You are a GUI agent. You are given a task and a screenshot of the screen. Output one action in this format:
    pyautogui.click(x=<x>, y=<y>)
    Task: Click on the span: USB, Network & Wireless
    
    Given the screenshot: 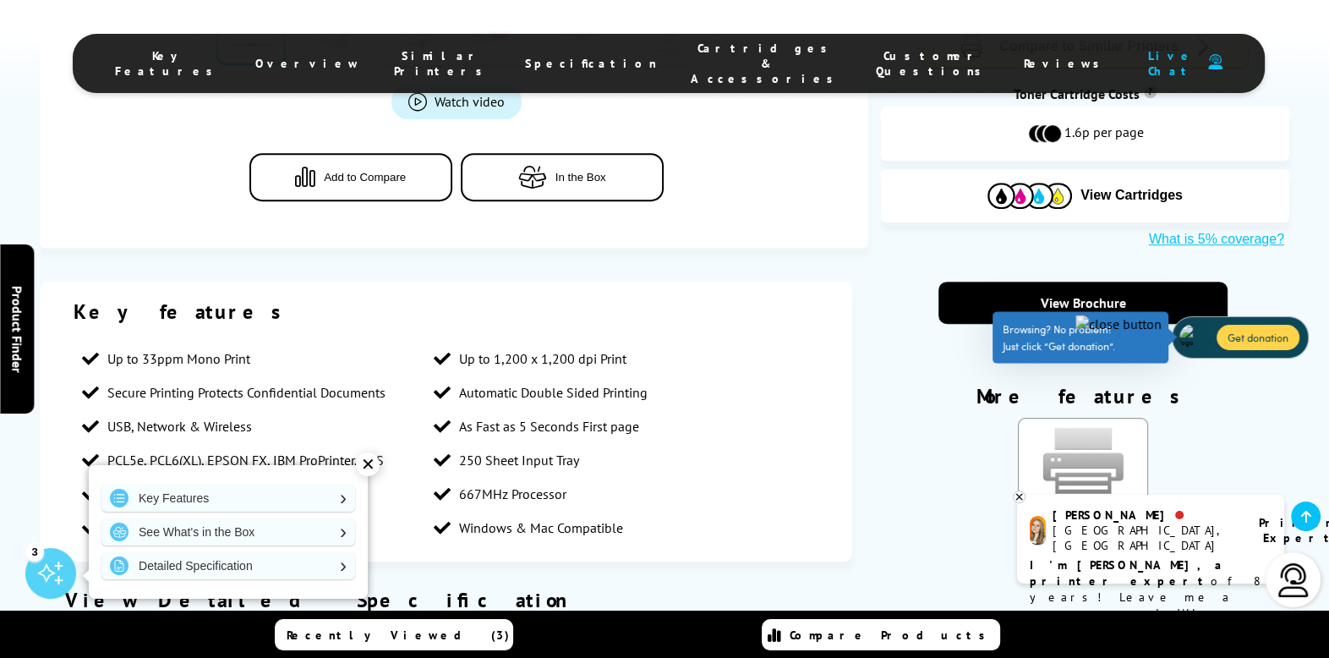 What is the action you would take?
    pyautogui.click(x=179, y=426)
    